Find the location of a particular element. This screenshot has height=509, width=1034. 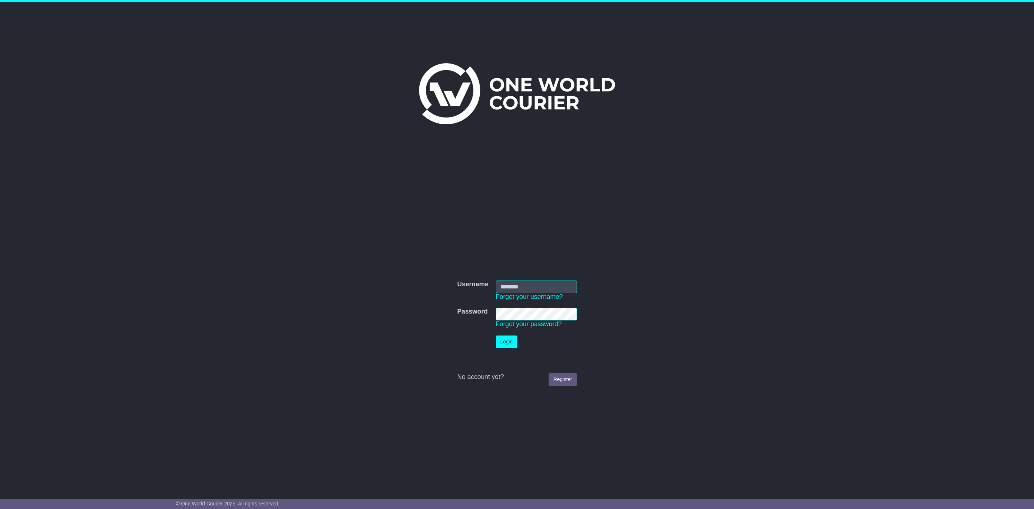

label: Username is located at coordinates (472, 284).